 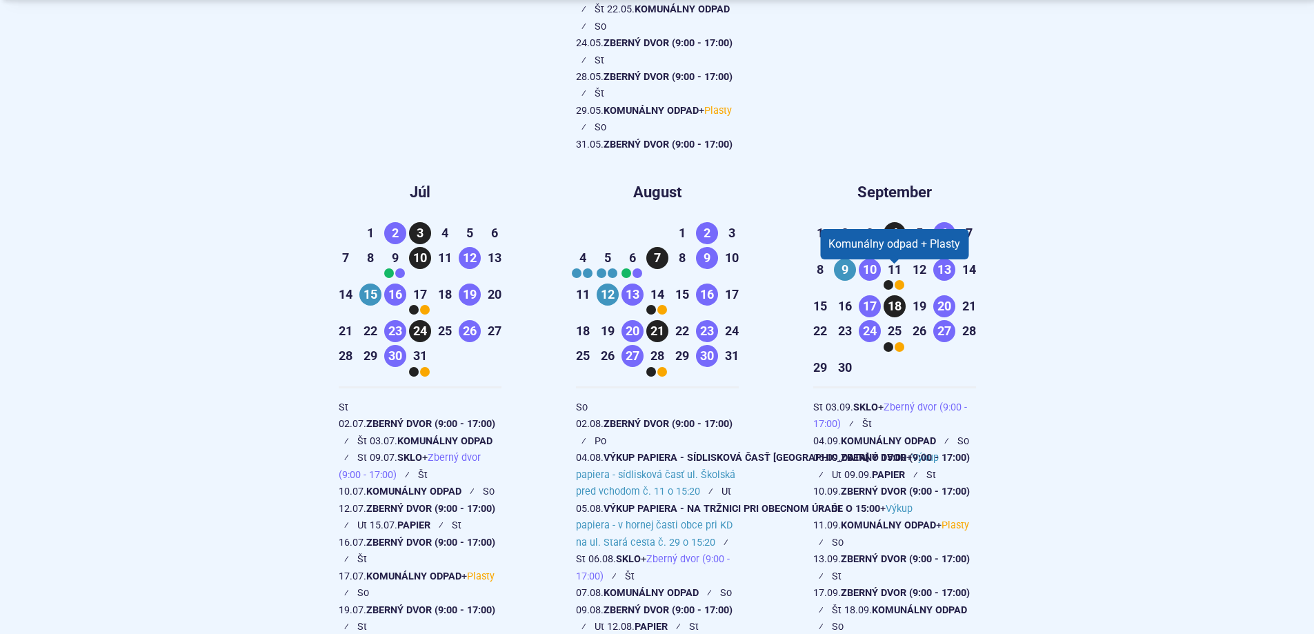 What do you see at coordinates (417, 424) in the screenshot?
I see `p: St 02.07.` at bounding box center [417, 424].